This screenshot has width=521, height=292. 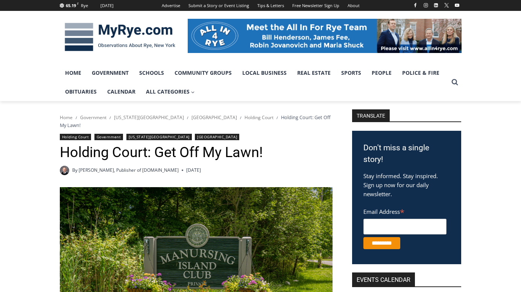 What do you see at coordinates (406, 154) in the screenshot?
I see `h3: Don't miss a single story!` at bounding box center [406, 154].